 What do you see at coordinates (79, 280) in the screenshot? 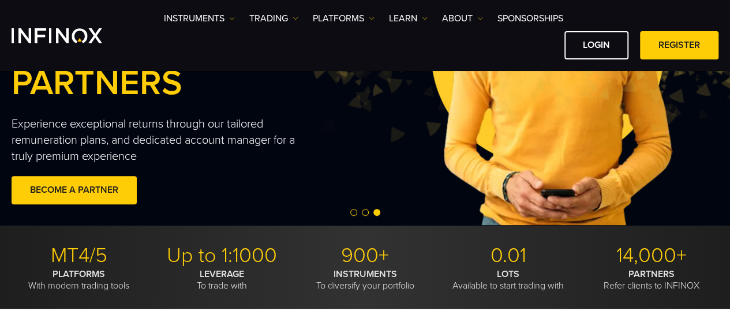
I see `p: With modern trading tools` at bounding box center [79, 280].